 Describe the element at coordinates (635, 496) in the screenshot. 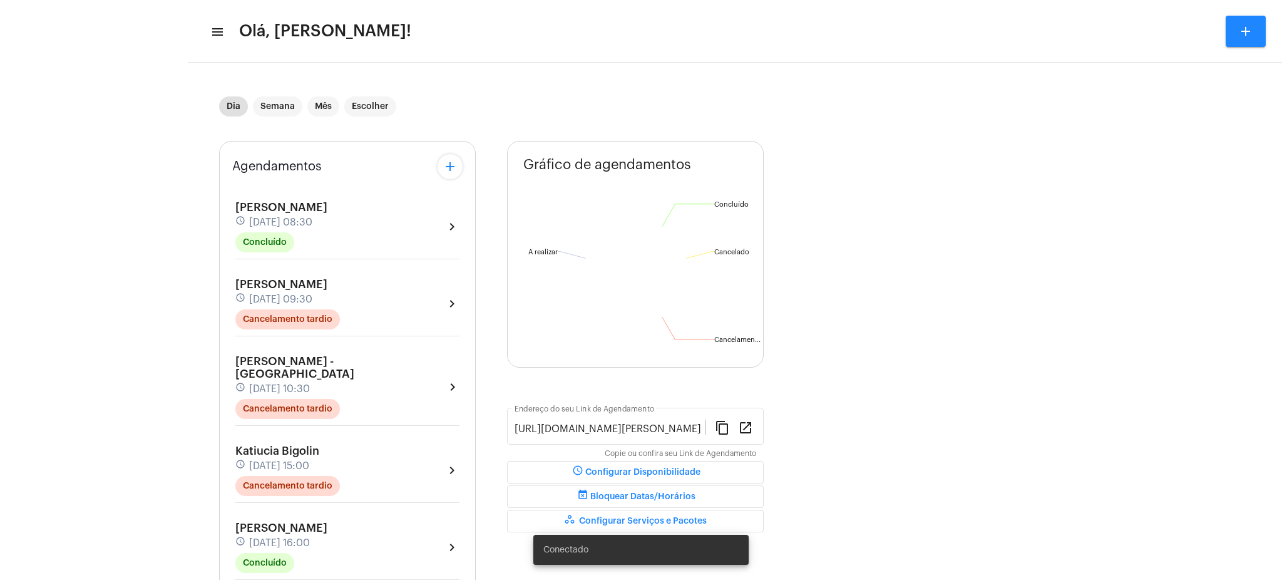

I see `span: Bloquear Datas/Horários` at that location.